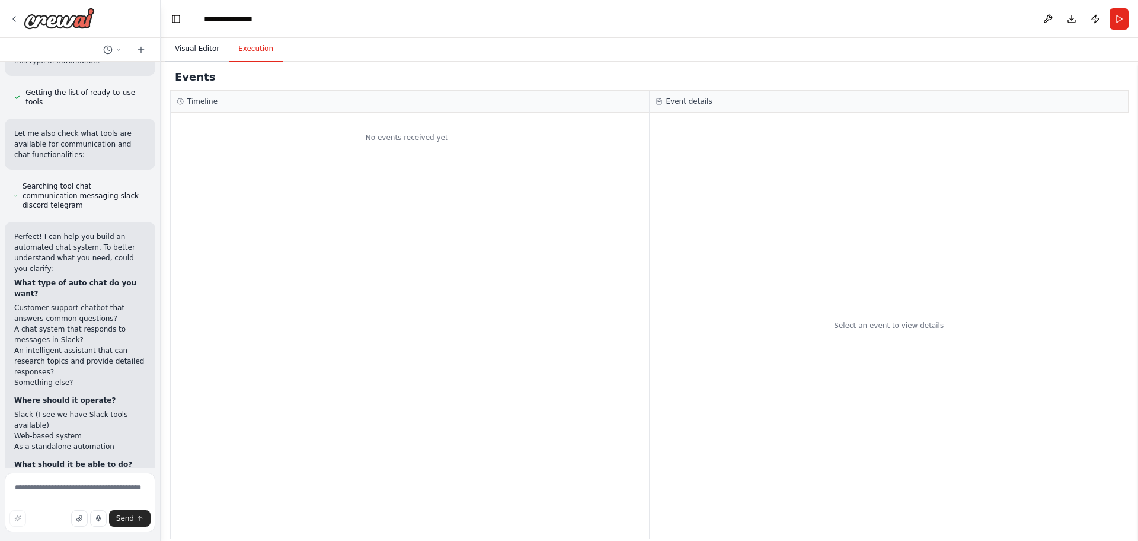 Image resolution: width=1138 pixels, height=541 pixels. I want to click on strong: What should it be able to do?, so click(73, 464).